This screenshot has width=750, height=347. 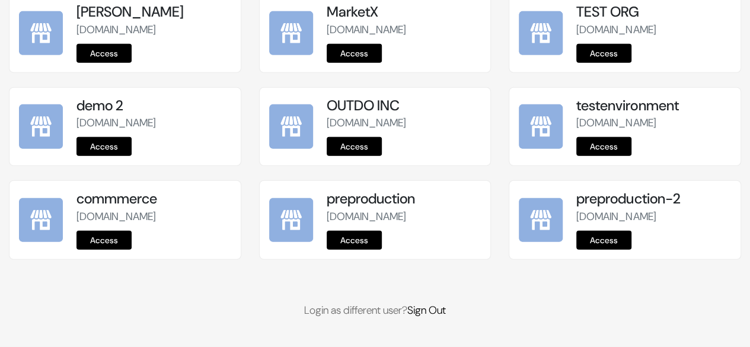 I want to click on h5: preproduction, so click(x=404, y=199).